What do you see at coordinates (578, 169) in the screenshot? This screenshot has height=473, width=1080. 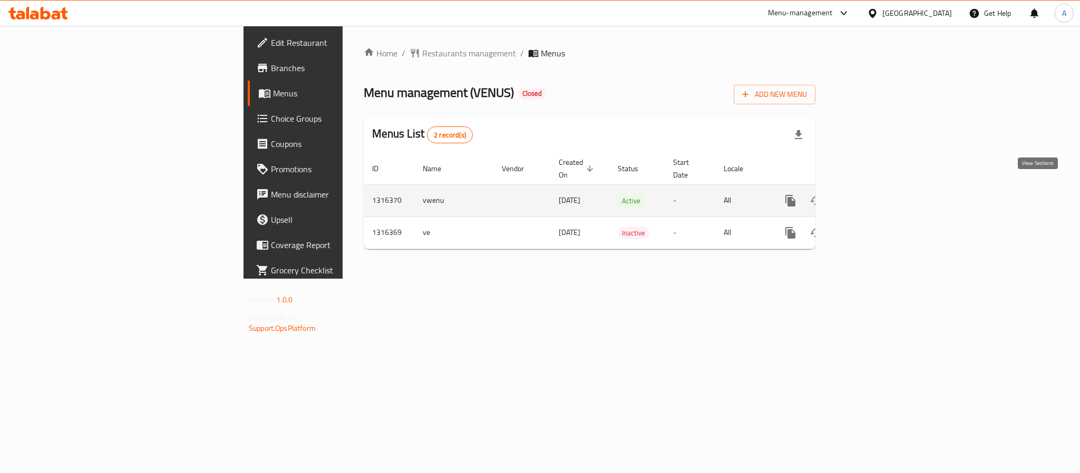 I see `span: Created On` at bounding box center [578, 169].